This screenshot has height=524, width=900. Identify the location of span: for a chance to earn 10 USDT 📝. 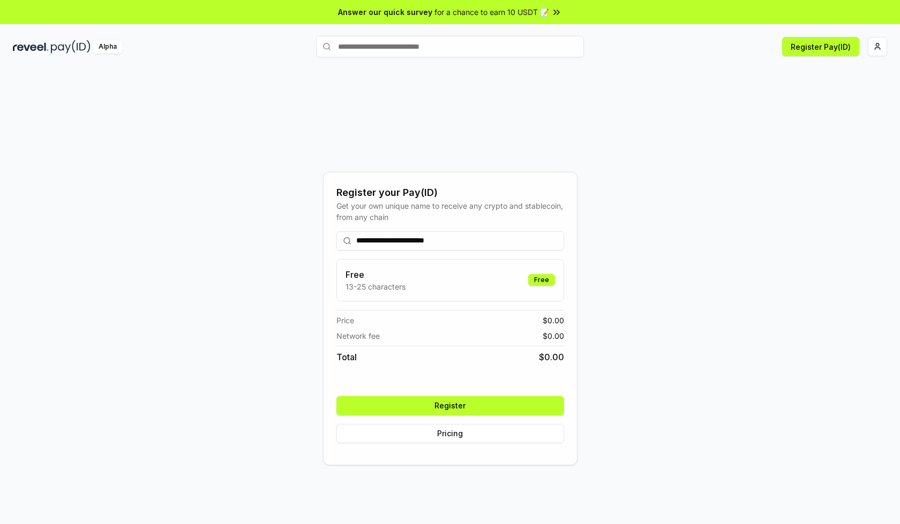
(492, 12).